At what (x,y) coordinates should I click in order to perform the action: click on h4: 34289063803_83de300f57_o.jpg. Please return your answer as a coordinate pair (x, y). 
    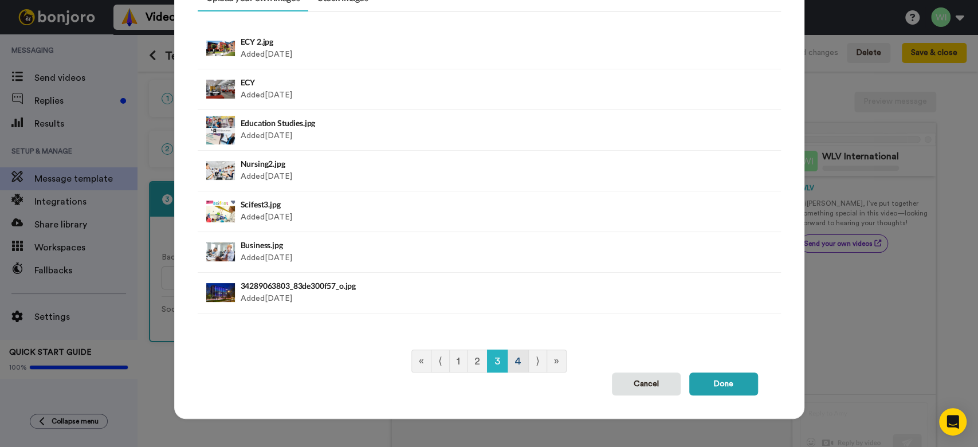
    Looking at the image, I should click on (433, 285).